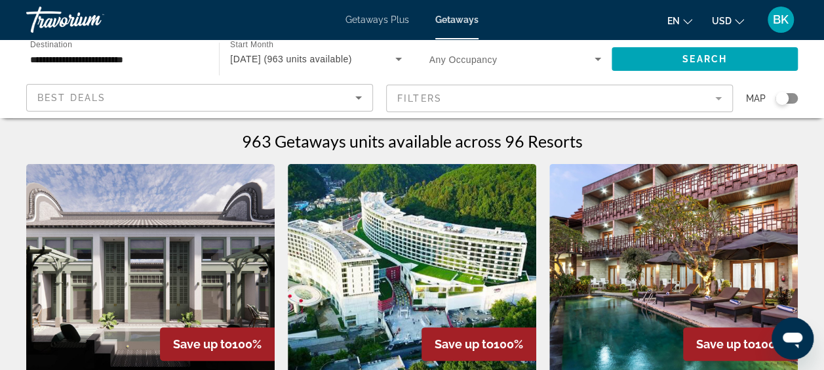  What do you see at coordinates (780, 20) in the screenshot?
I see `button: User Menu` at bounding box center [780, 20].